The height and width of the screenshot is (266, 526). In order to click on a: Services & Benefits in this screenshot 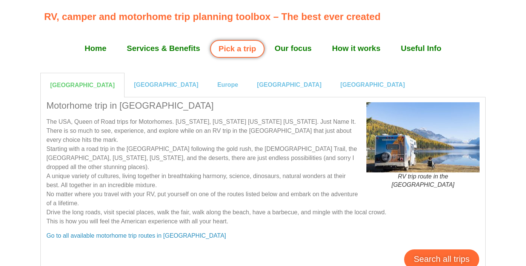, I will do `click(163, 48)`.